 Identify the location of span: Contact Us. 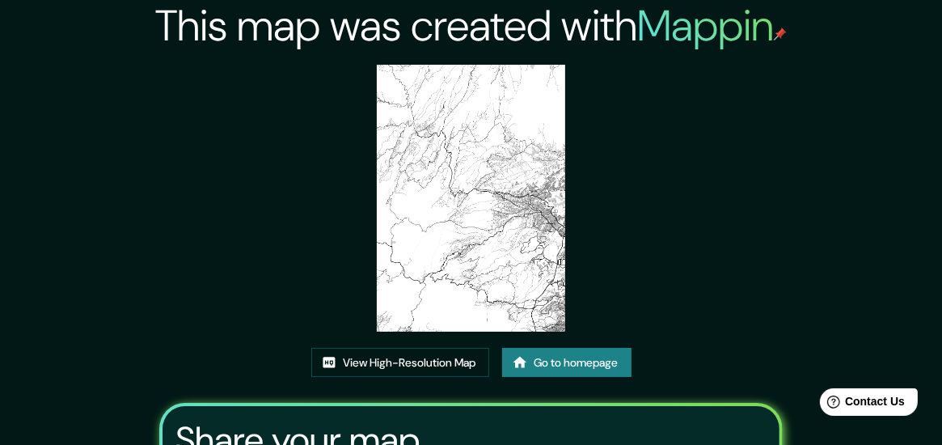
(77, 19).